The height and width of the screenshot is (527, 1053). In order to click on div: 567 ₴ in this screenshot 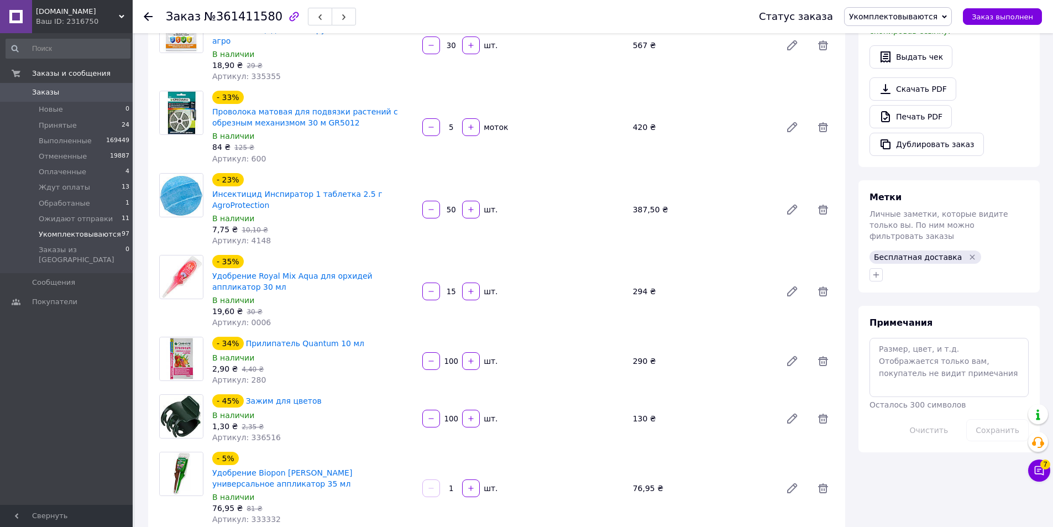, I will do `click(702, 45)`.